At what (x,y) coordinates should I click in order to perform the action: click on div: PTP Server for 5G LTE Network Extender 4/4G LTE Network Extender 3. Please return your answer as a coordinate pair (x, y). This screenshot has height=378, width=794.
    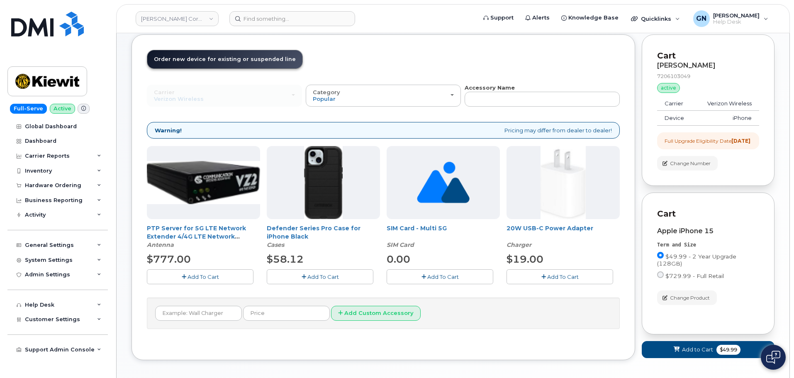
    Looking at the image, I should click on (203, 236).